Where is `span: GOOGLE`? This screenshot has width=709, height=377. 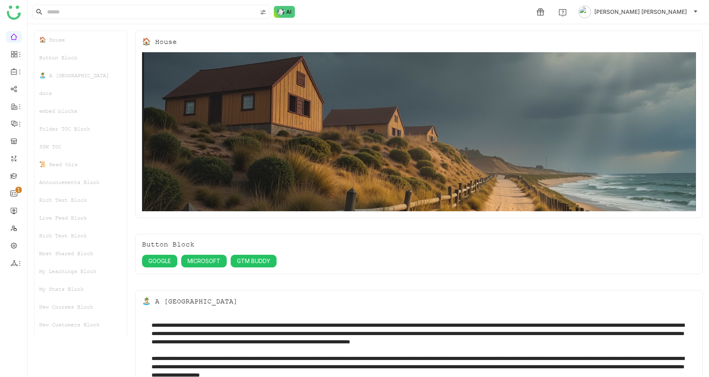 span: GOOGLE is located at coordinates (159, 261).